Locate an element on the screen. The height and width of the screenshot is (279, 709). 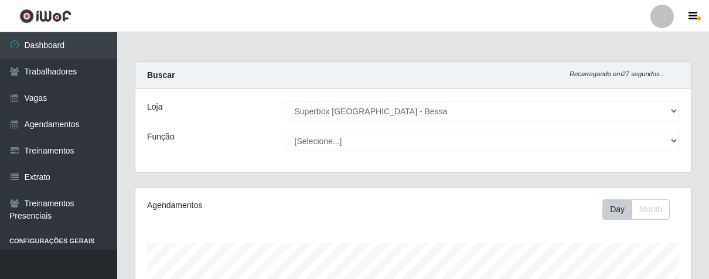
div: Toolbar with button groups is located at coordinates (640, 209).